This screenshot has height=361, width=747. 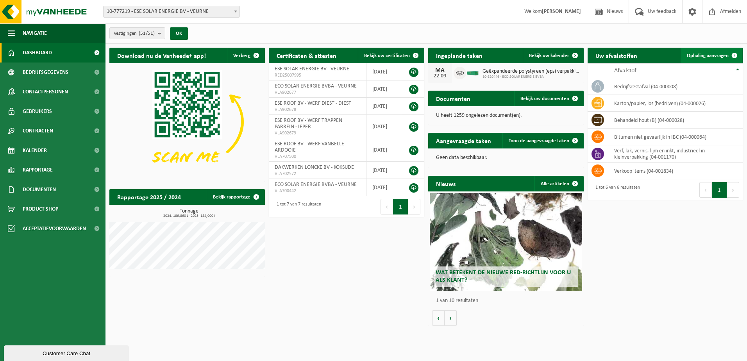 I want to click on div: Customer Care Chat, so click(x=62, y=9).